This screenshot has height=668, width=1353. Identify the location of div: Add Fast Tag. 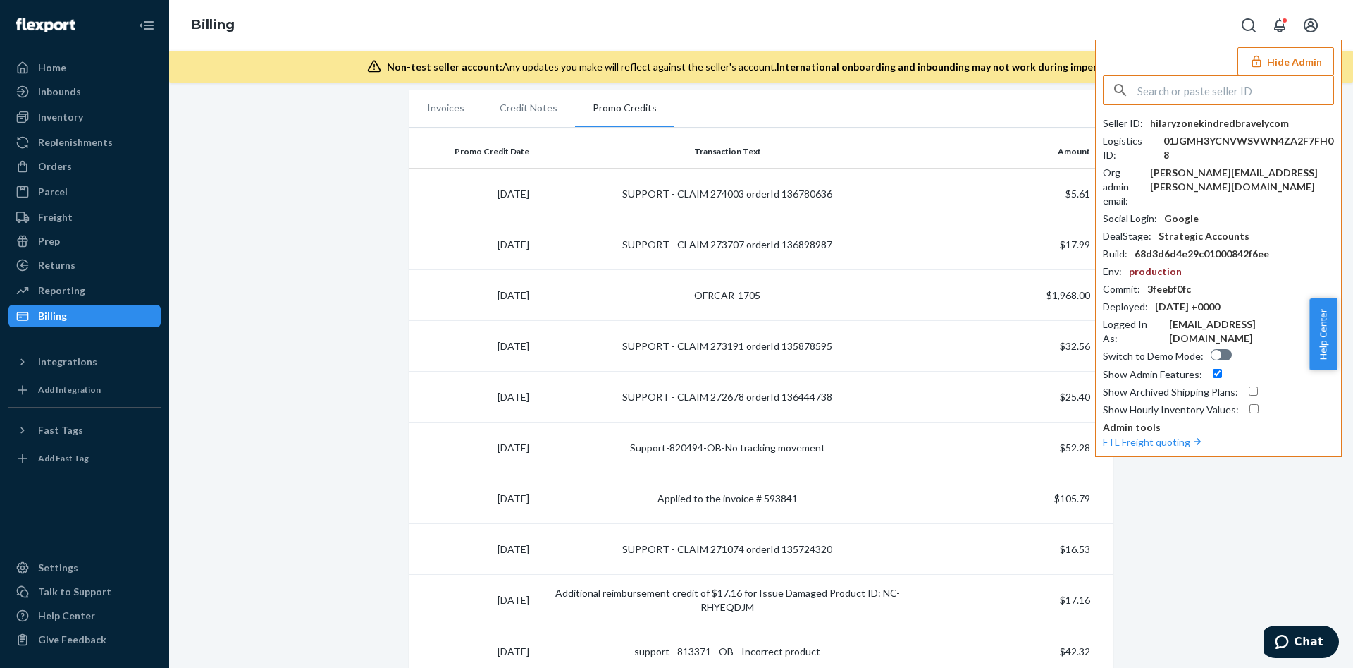
(63, 457).